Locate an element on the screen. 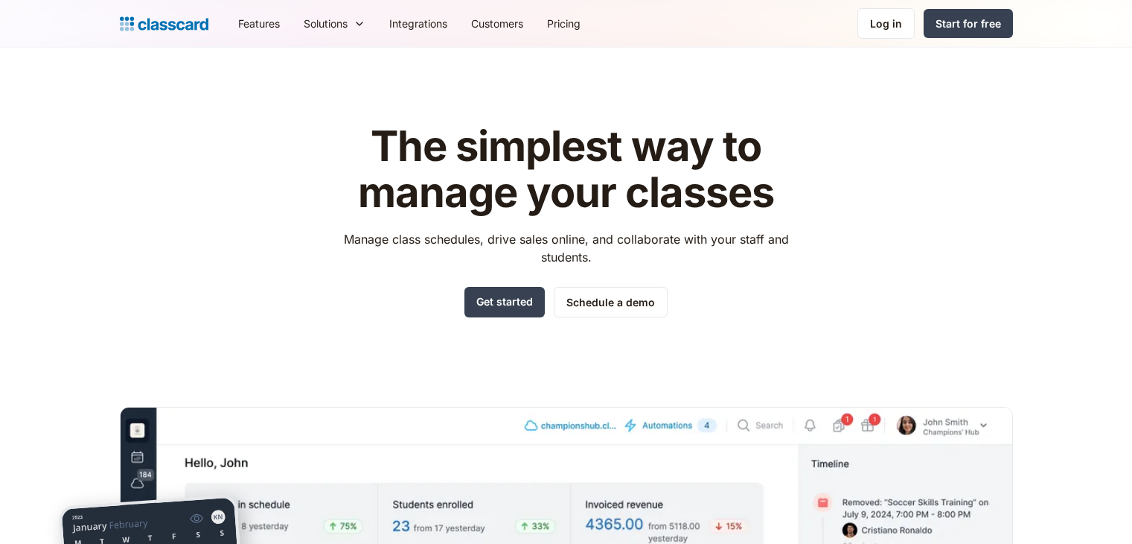  a: Customers is located at coordinates (497, 23).